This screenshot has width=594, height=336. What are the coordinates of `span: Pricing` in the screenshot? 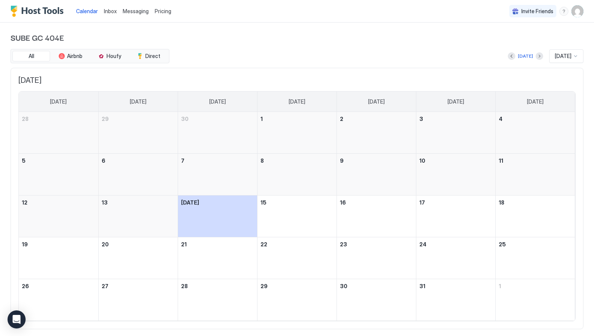 It's located at (163, 11).